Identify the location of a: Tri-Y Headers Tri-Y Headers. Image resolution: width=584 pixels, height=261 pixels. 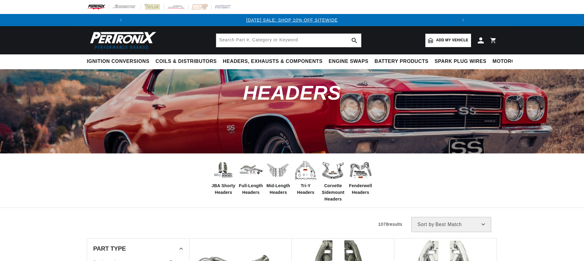
(306, 177).